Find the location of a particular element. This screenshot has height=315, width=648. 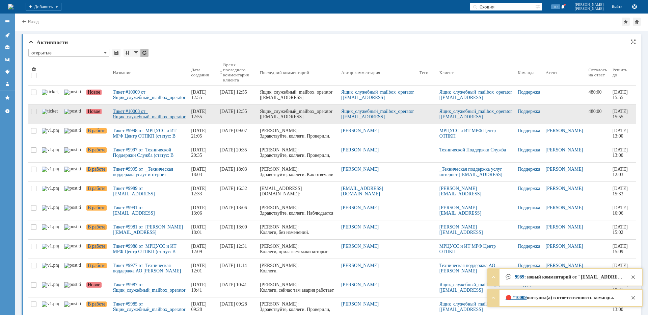

a: Мой профиль is located at coordinates (7, 84).